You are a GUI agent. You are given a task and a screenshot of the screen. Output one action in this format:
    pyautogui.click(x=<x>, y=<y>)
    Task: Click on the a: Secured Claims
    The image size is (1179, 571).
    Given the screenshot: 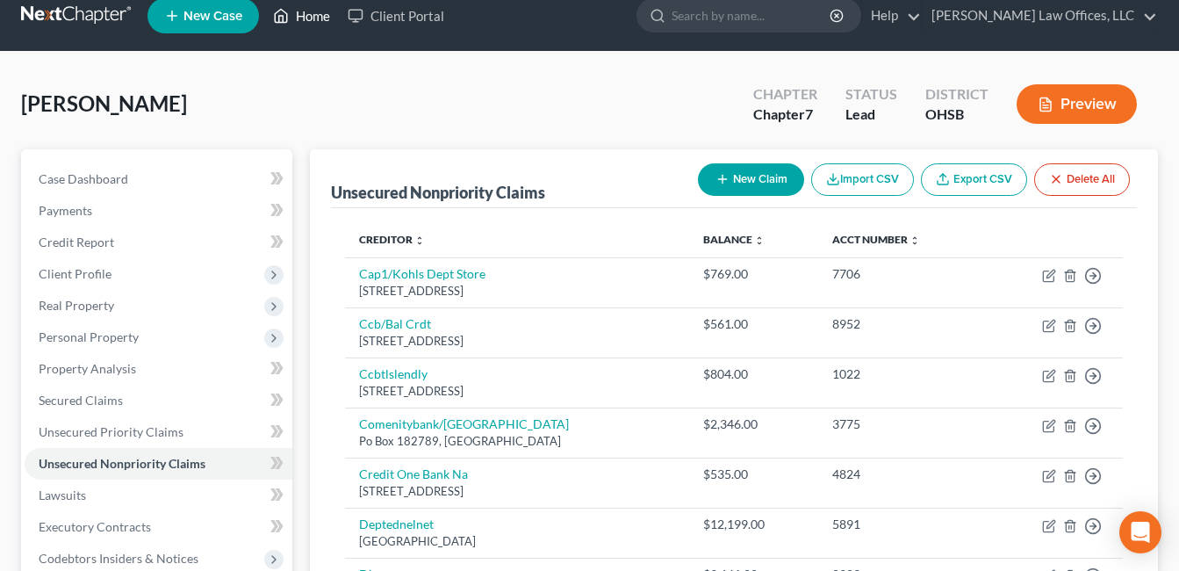 What is the action you would take?
    pyautogui.click(x=158, y=400)
    